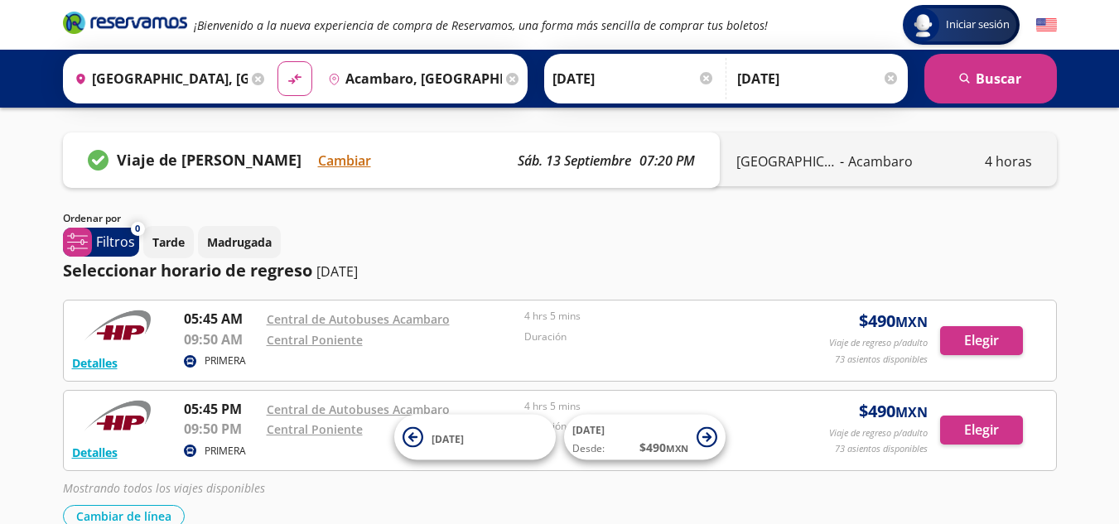  Describe the element at coordinates (881, 162) in the screenshot. I see `p: Acambaro` at that location.